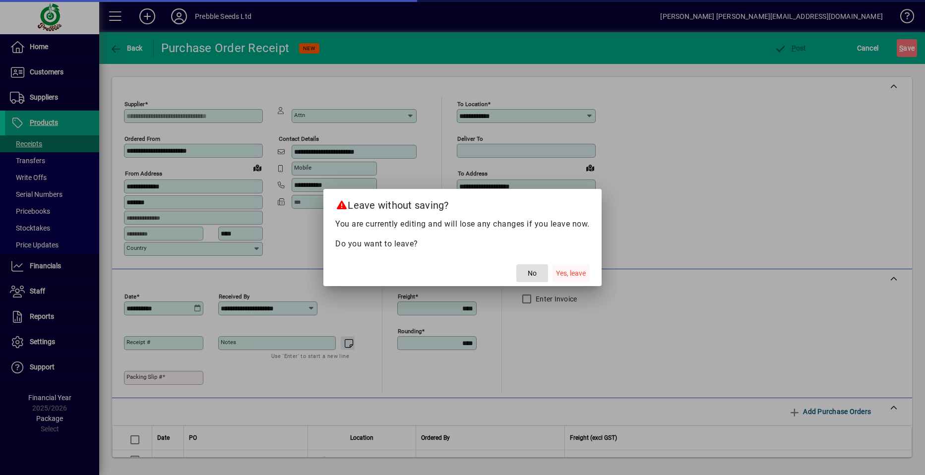  Describe the element at coordinates (462, 244) in the screenshot. I see `p: Do you want to leave?` at that location.